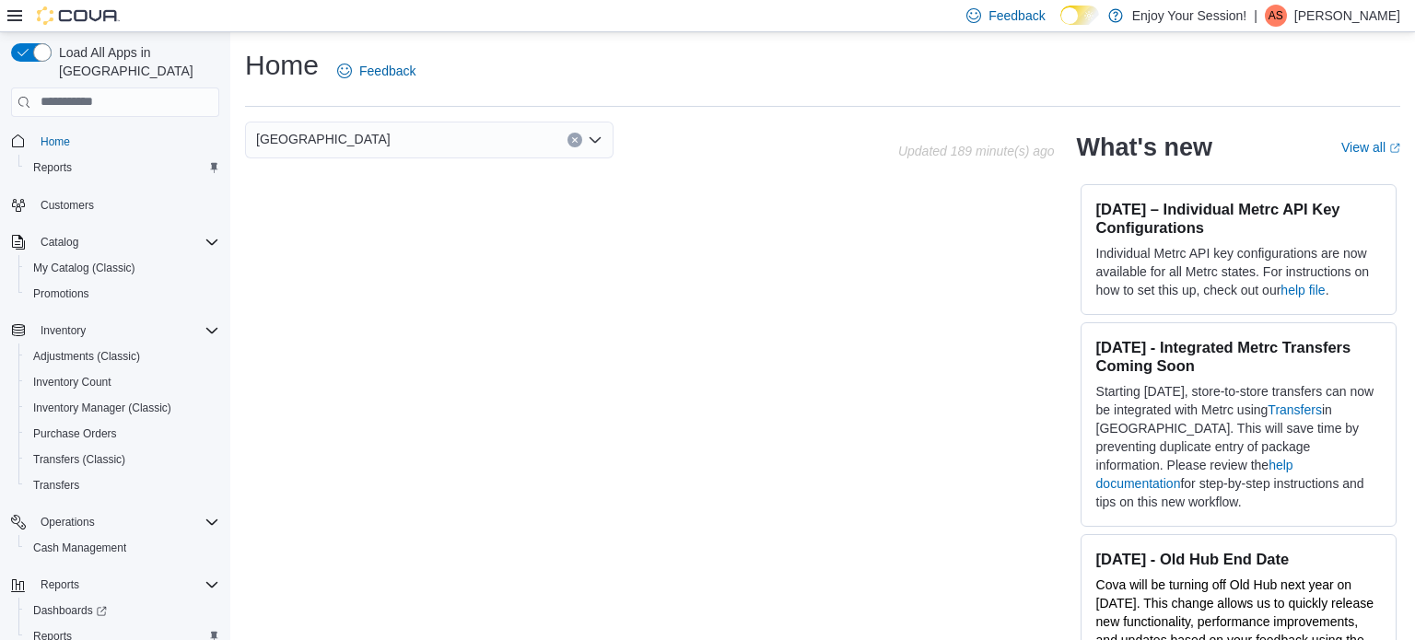 The image size is (1415, 640). What do you see at coordinates (61, 294) in the screenshot?
I see `a: Promotions` at bounding box center [61, 294].